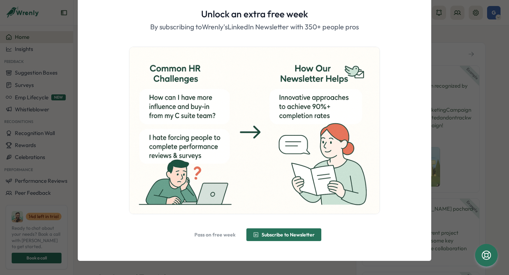 This screenshot has width=509, height=275. I want to click on button: Subscribe to Newsletter, so click(284, 235).